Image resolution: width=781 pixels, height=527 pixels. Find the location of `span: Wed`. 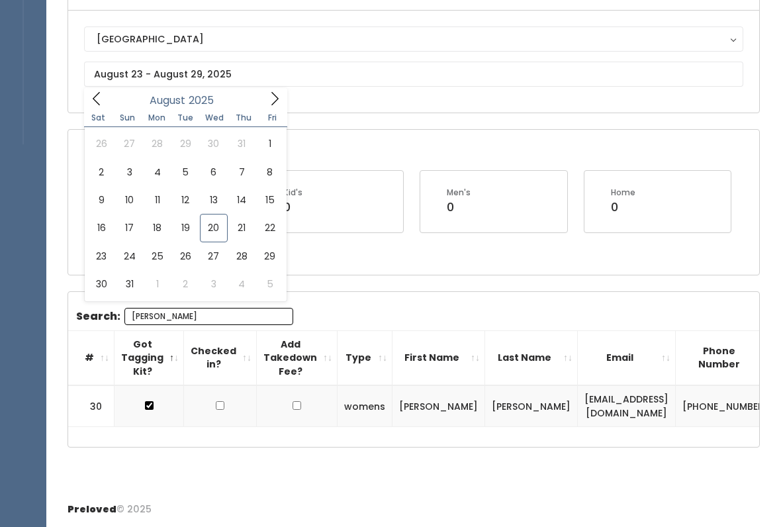

span: Wed is located at coordinates (214, 118).